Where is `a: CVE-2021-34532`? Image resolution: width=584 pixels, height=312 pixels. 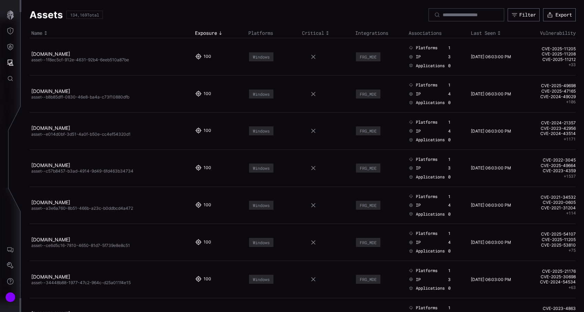 a: CVE-2021-34532 is located at coordinates (550, 197).